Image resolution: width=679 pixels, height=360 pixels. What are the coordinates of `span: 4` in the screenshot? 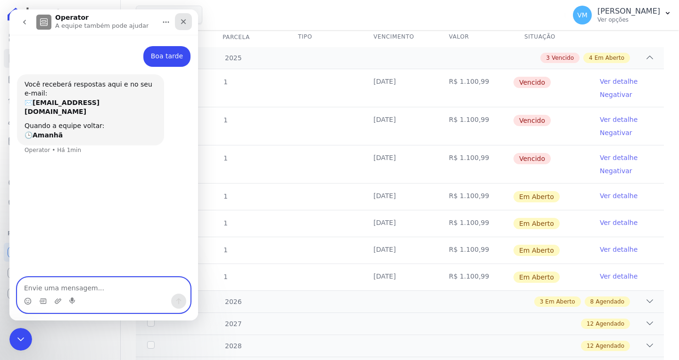 It's located at (590, 58).